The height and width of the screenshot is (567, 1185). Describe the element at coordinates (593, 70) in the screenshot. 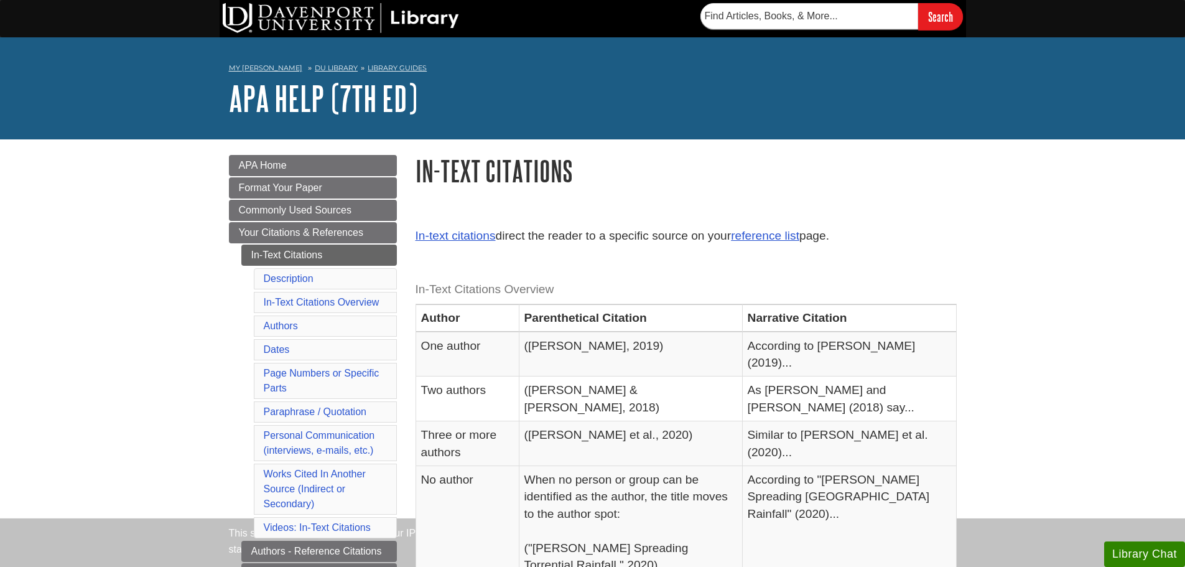

I see `nav: breadcrumb` at that location.